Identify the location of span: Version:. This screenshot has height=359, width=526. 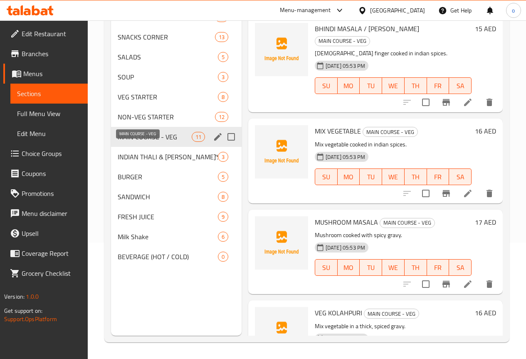
(14, 297).